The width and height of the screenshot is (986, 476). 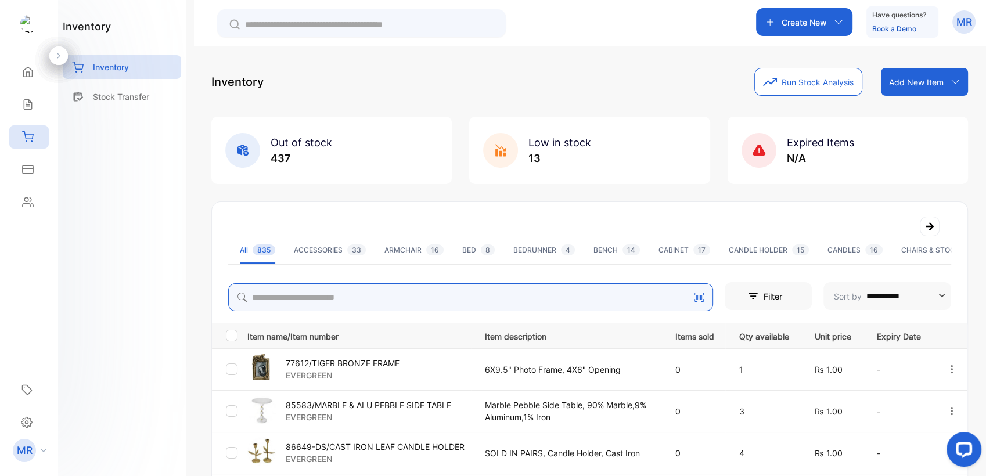 What do you see at coordinates (701, 250) in the screenshot?
I see `span: 17` at bounding box center [701, 250].